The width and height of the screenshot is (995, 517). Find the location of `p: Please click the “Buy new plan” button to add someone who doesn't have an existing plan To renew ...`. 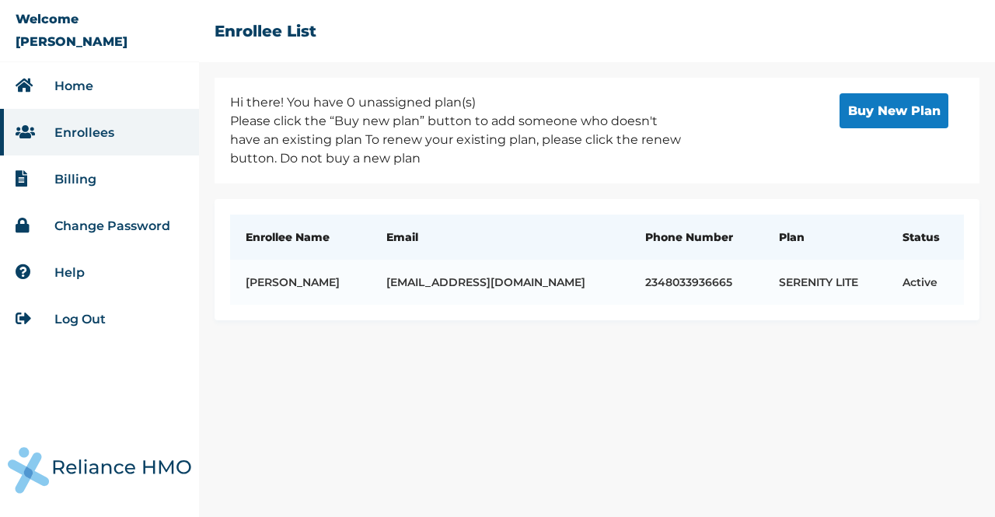

p: Please click the “Buy new plan” button to add someone who doesn't have an existing plan To renew ... is located at coordinates (459, 140).